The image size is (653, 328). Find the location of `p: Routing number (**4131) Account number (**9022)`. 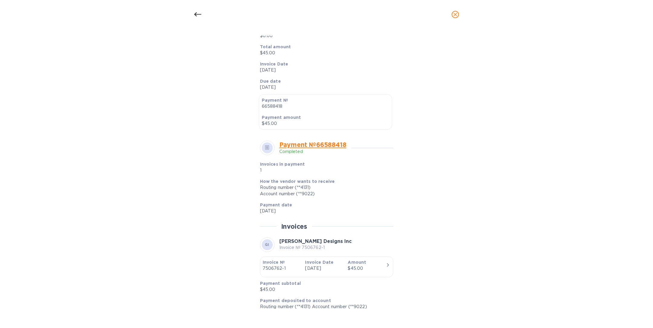

p: Routing number (**4131) Account number (**9022) is located at coordinates (324, 307).